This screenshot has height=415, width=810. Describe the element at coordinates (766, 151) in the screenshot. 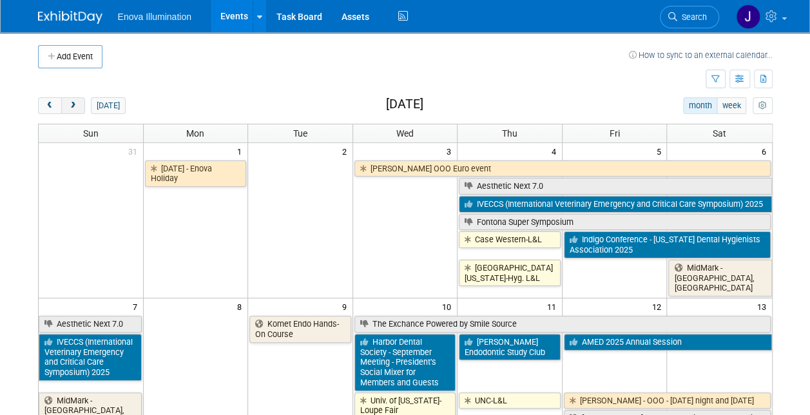

I see `span: 6` at that location.